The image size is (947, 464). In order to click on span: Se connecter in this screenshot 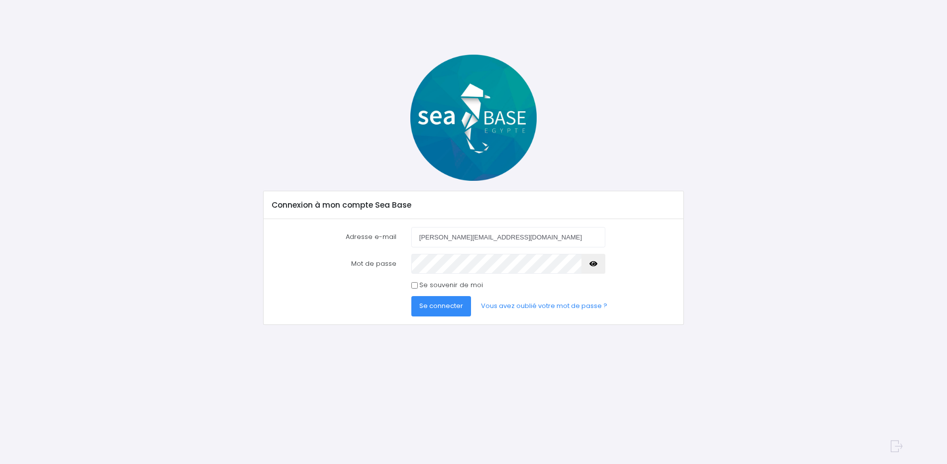, I will do `click(441, 306)`.